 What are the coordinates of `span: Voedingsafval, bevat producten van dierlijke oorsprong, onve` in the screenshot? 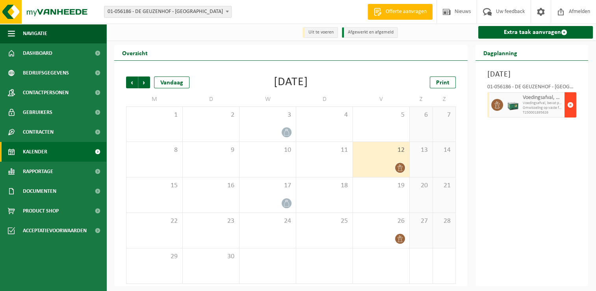 It's located at (542, 103).